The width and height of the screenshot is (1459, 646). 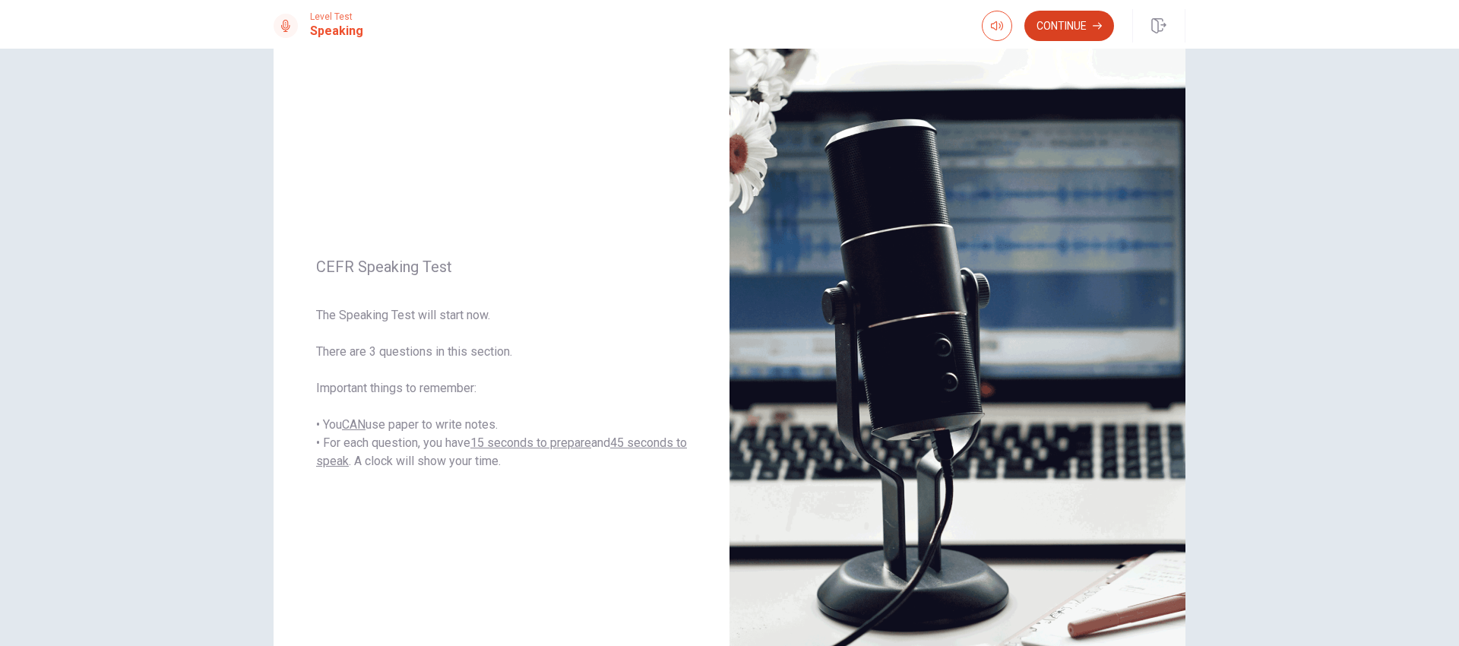 What do you see at coordinates (337, 31) in the screenshot?
I see `h1: Speaking` at bounding box center [337, 31].